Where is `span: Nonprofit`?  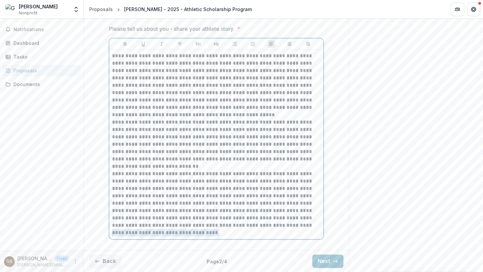
span: Nonprofit is located at coordinates (28, 13).